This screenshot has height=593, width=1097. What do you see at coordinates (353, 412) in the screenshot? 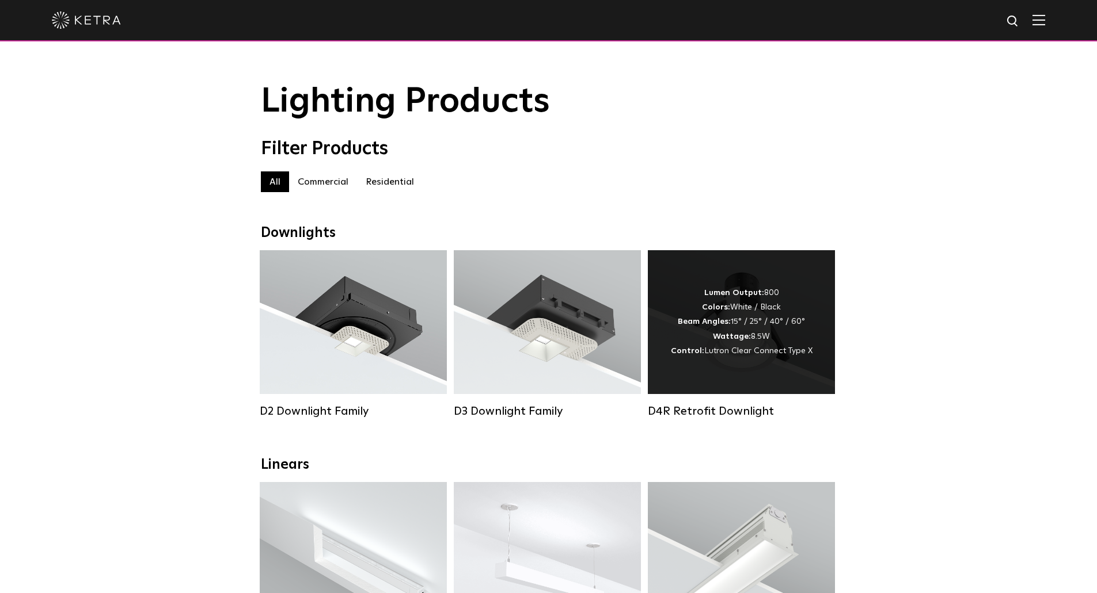
I see `div: D2 Downlight Family` at bounding box center [353, 412].